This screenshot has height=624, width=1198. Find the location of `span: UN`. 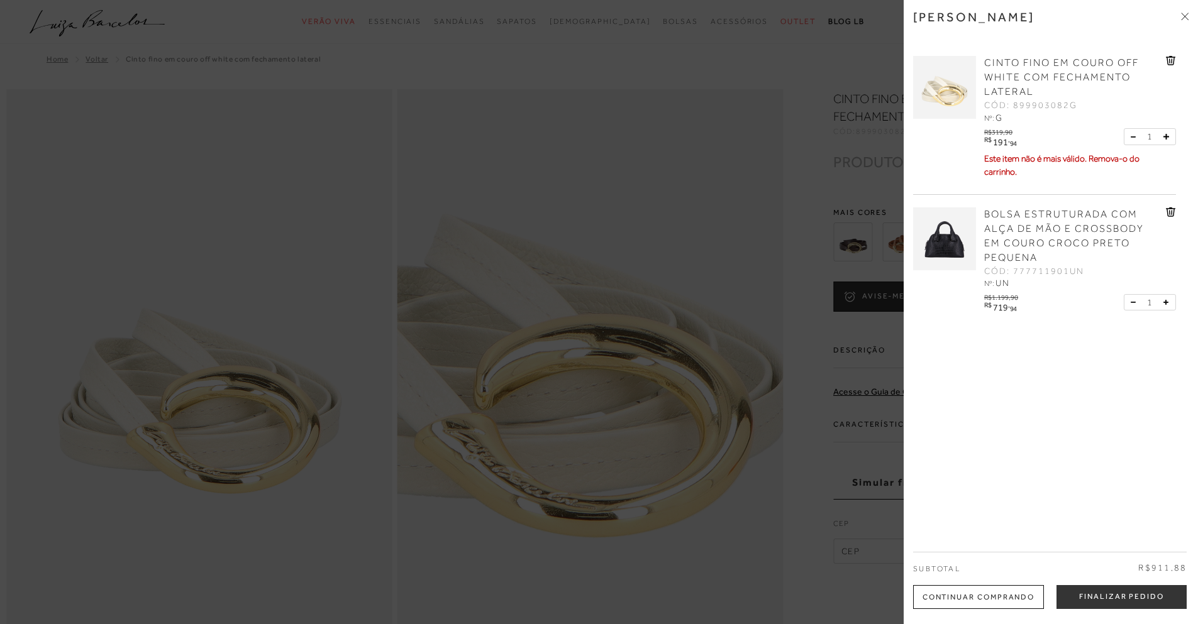

span: UN is located at coordinates (1002, 283).